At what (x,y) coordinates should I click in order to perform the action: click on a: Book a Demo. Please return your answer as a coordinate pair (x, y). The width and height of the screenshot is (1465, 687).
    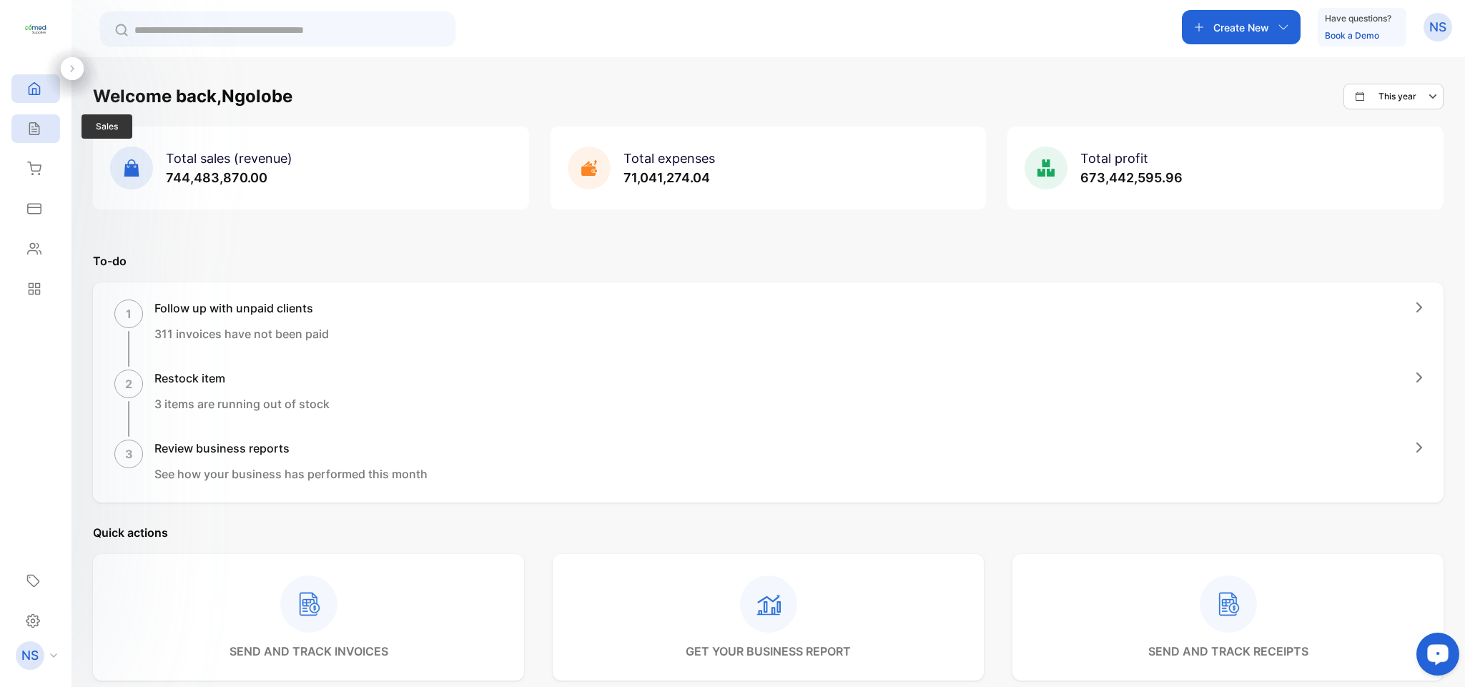
    Looking at the image, I should click on (1352, 35).